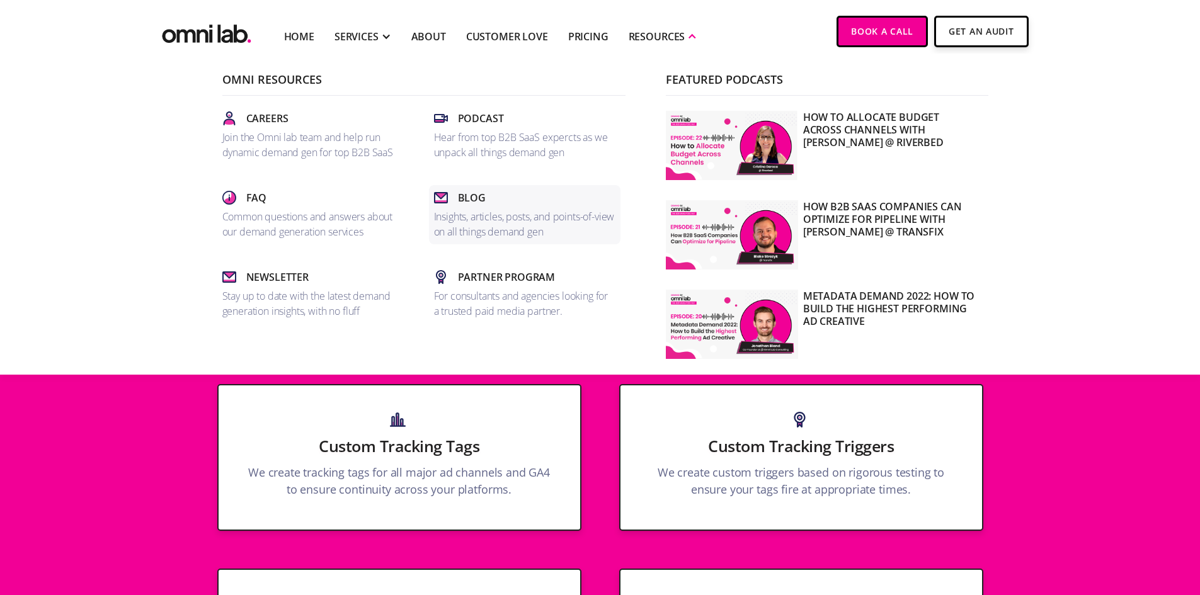 The height and width of the screenshot is (595, 1200). Describe the element at coordinates (267, 118) in the screenshot. I see `p: Careers` at that location.